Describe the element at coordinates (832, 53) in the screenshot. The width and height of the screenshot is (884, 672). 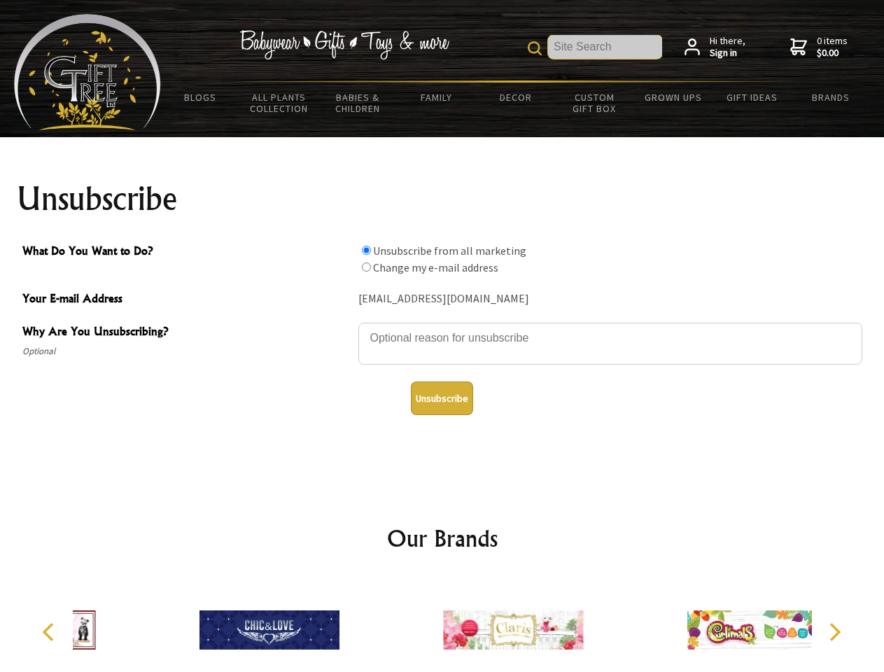
I see `strong: $0.00` at that location.